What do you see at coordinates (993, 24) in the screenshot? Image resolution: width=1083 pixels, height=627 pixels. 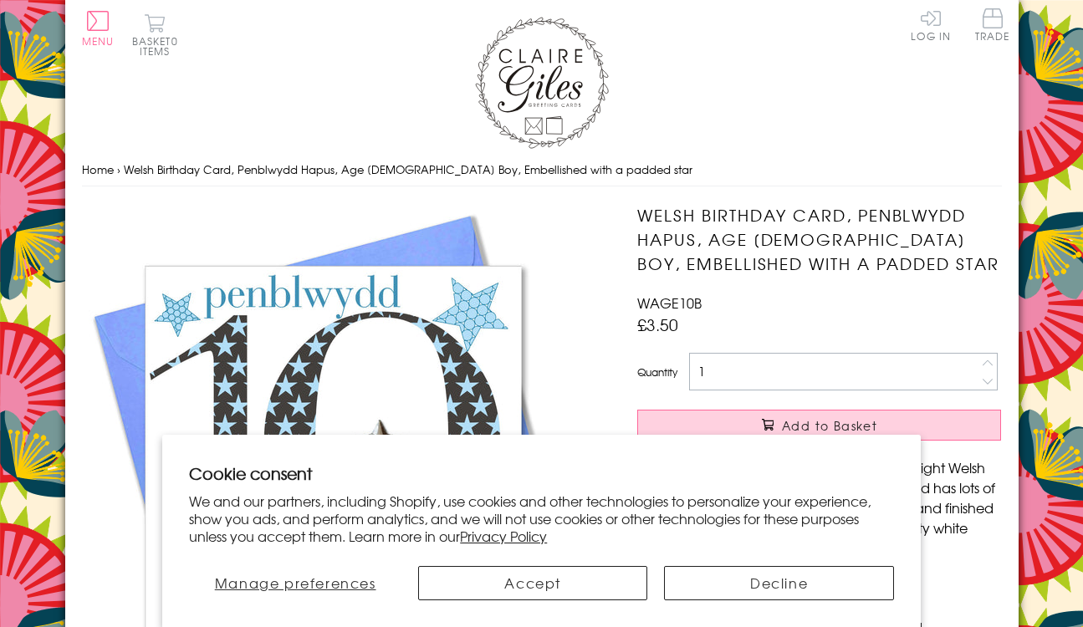 I see `span: Trade` at bounding box center [993, 24].